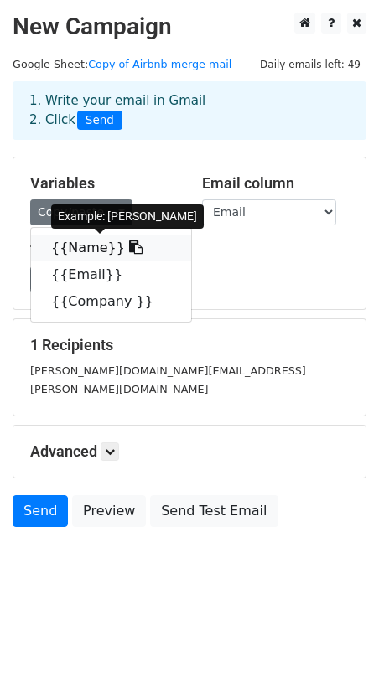 Image resolution: width=379 pixels, height=697 pixels. What do you see at coordinates (189, 27) in the screenshot?
I see `h2: New Campaign` at bounding box center [189, 27].